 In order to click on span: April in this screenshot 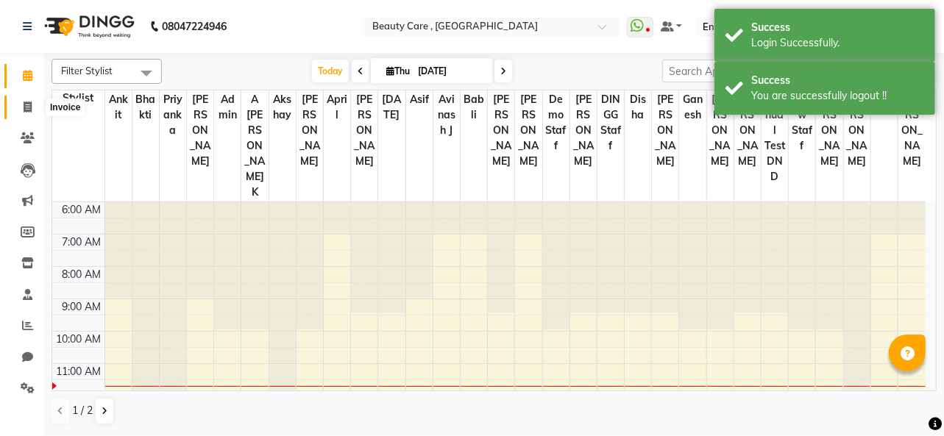, I will do `click(337, 107)`.